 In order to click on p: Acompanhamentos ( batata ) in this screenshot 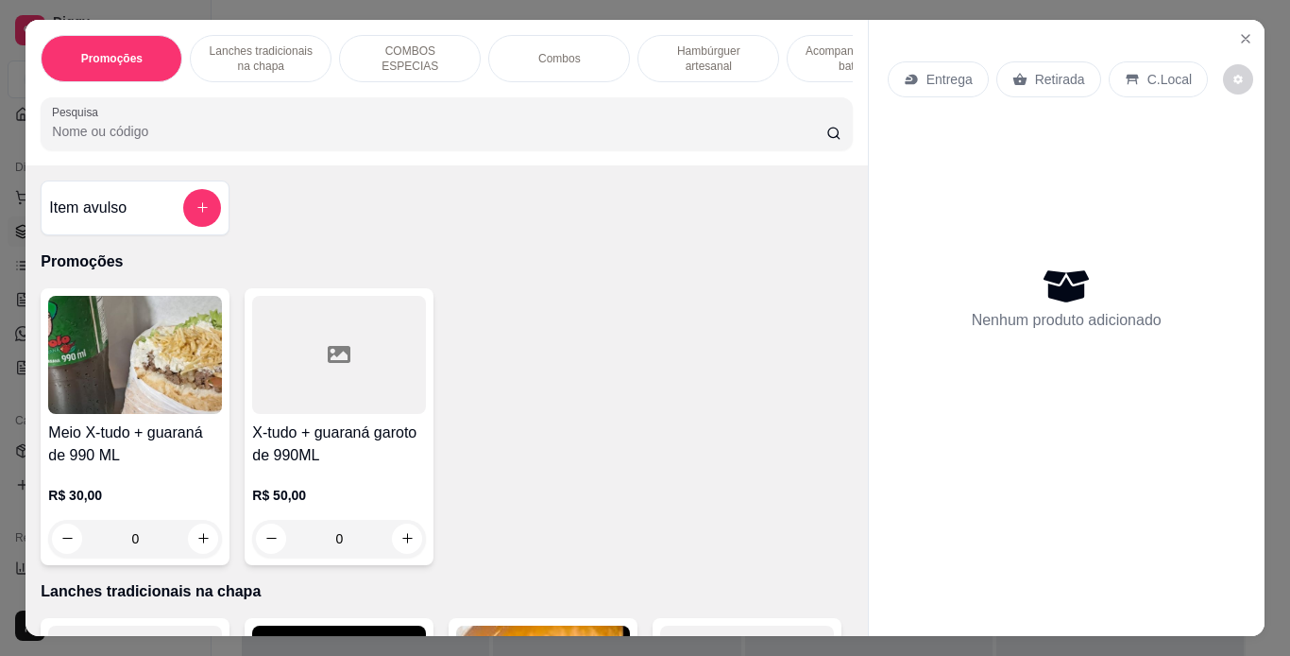, I will do `click(858, 59)`.